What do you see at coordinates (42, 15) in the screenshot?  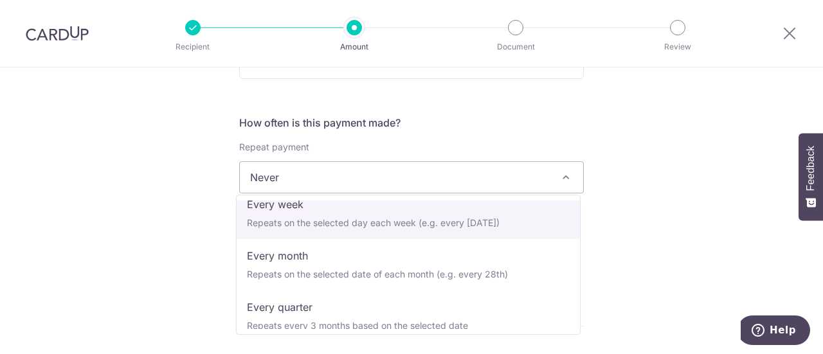 I see `span: Help` at bounding box center [42, 15].